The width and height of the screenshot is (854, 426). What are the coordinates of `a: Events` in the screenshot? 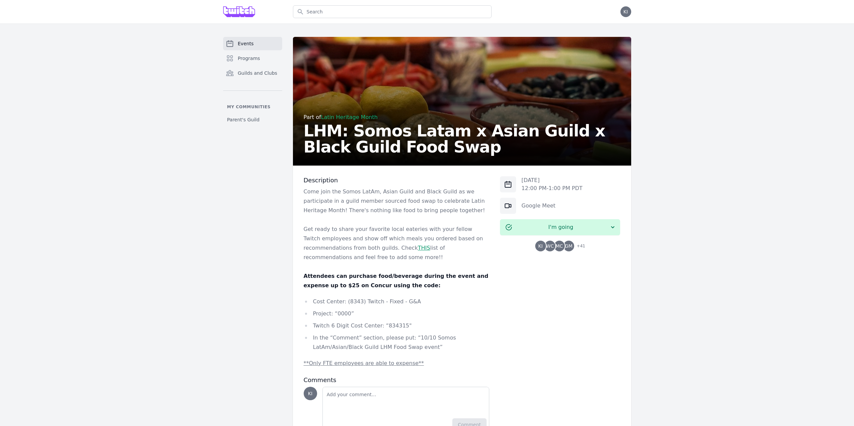 It's located at (253, 44).